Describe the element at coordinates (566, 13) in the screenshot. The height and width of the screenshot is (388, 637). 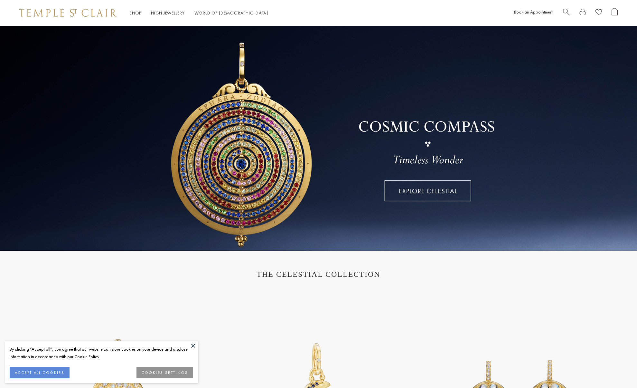
I see `a: Search` at that location.